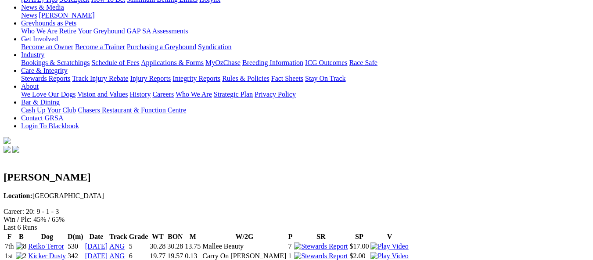  I want to click on a: GAP SA Assessments, so click(157, 31).